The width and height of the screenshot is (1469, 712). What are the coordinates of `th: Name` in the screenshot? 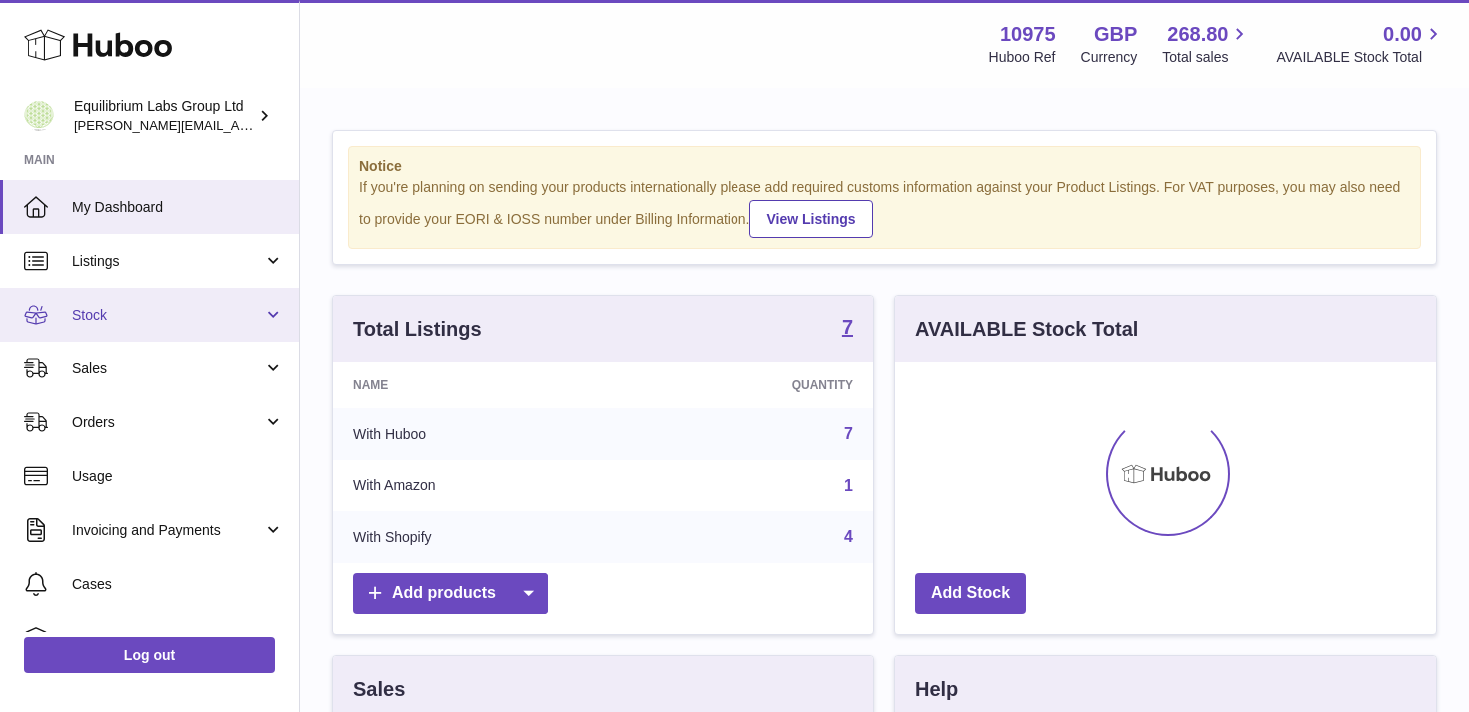 It's located at (481, 386).